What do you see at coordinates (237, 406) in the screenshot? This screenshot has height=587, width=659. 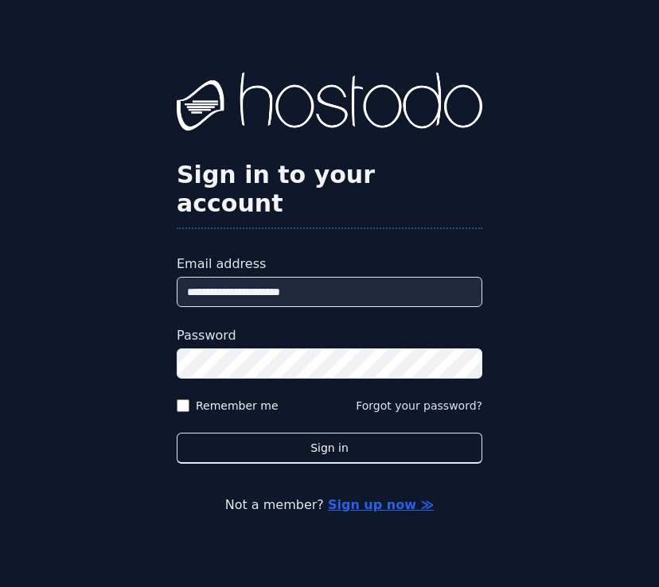 I see `label: Remember me` at bounding box center [237, 406].